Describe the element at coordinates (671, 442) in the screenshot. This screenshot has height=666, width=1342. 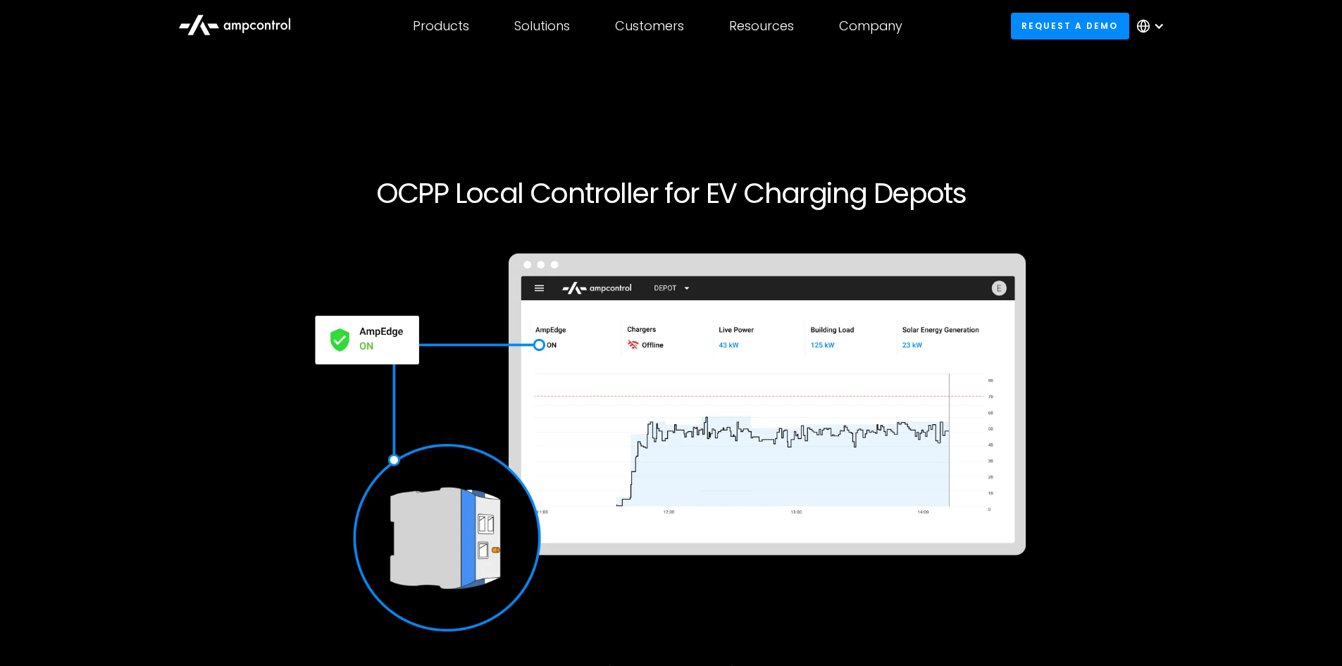
I see `img: AmpEdge an OCPP local controller for on-site ev charging depots` at that location.